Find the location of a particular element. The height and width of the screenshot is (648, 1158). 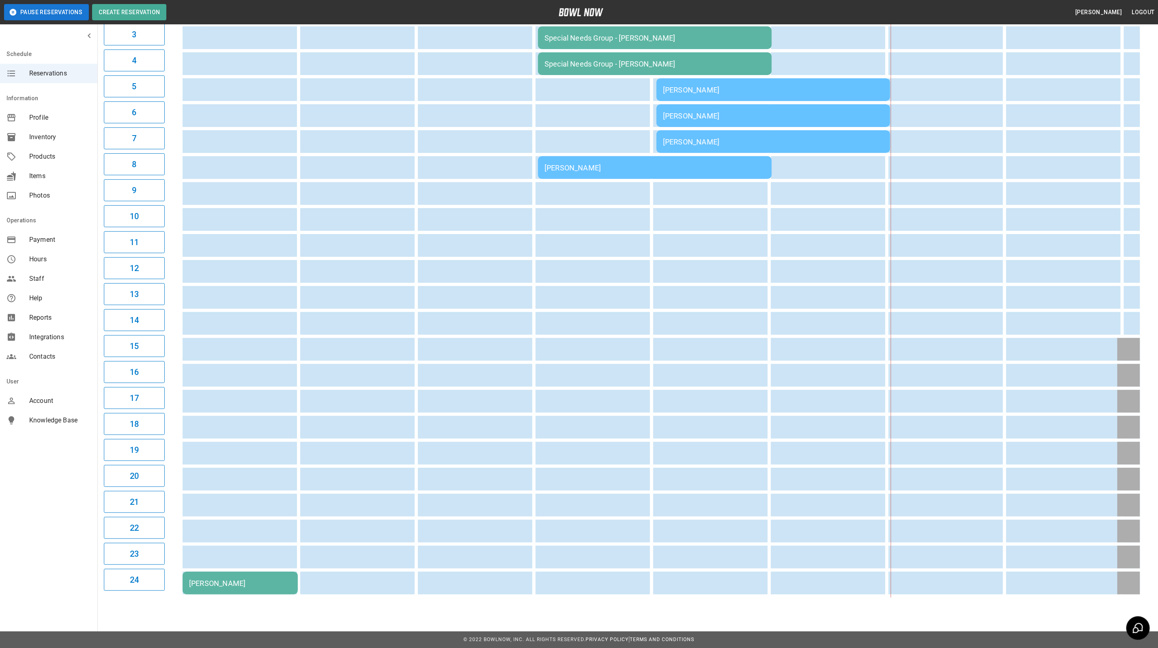

h6: 18 is located at coordinates (134, 424).